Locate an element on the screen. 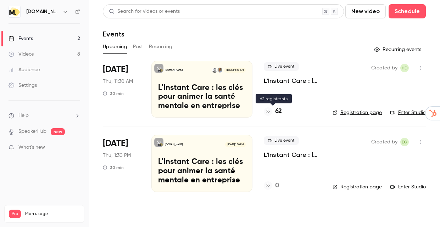  span: Emile Garnier is located at coordinates (404, 142).